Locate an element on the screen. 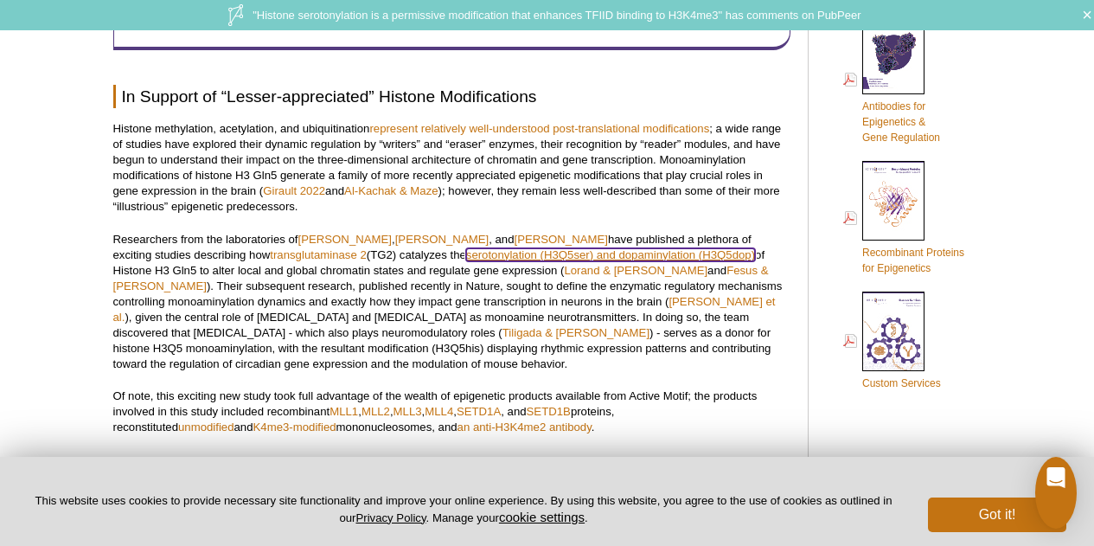 This screenshot has height=546, width=1094. a: represent relatively well-understood post-translational modifications is located at coordinates (539, 128).